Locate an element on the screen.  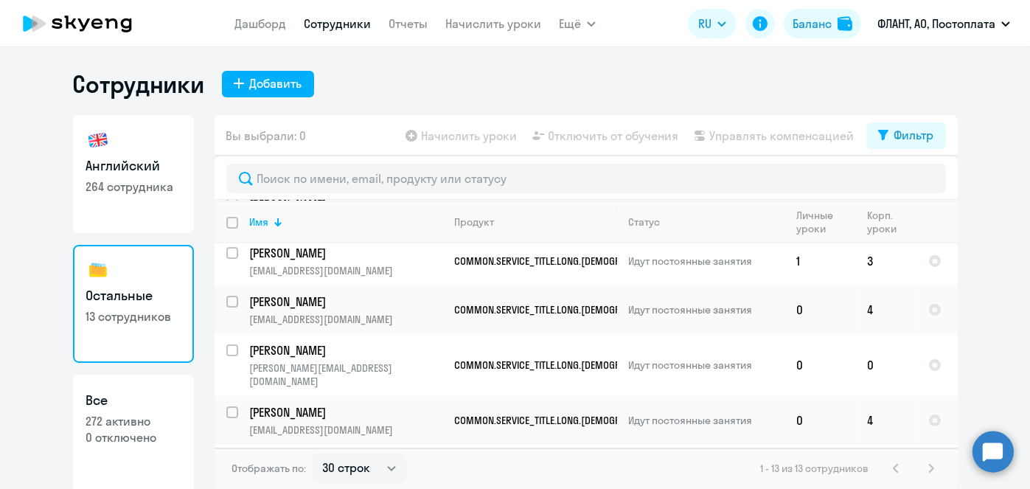
span: Отображать по: is located at coordinates (269, 468).